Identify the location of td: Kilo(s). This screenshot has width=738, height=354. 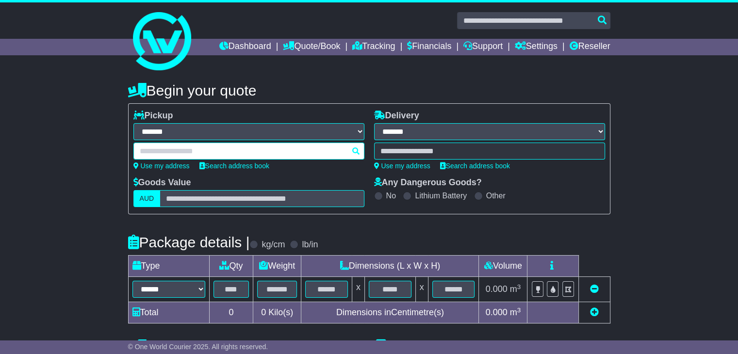
(277, 313).